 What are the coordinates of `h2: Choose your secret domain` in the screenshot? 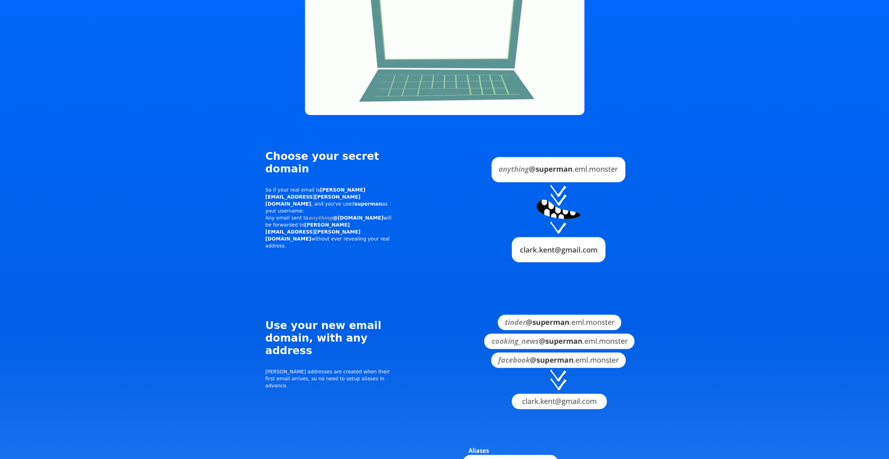 It's located at (331, 163).